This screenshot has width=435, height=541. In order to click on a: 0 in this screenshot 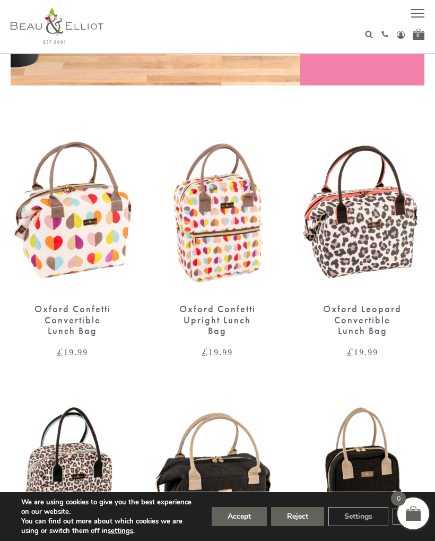, I will do `click(419, 34)`.